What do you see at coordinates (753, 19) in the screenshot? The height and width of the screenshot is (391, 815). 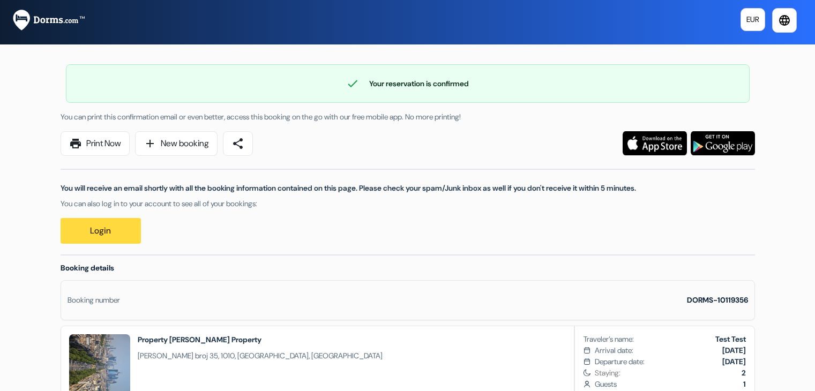 I see `a: EUR` at bounding box center [753, 19].